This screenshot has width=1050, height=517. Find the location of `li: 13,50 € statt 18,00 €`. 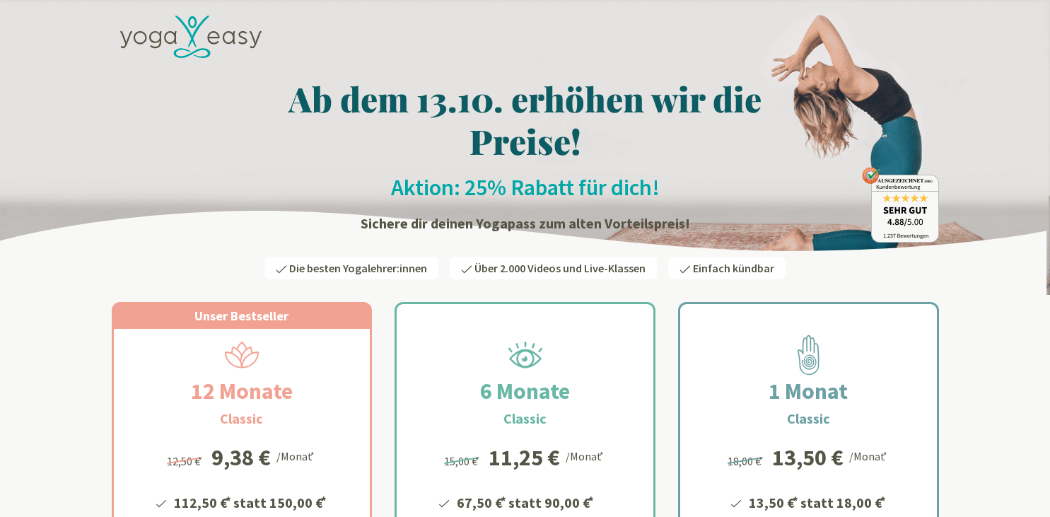

li: 13,50 € statt 18,00 € is located at coordinates (817, 501).